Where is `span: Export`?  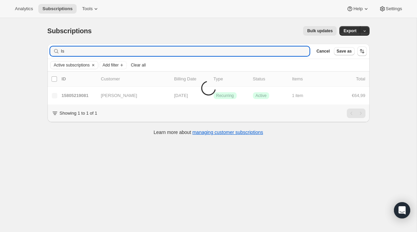 span: Export is located at coordinates (350, 31).